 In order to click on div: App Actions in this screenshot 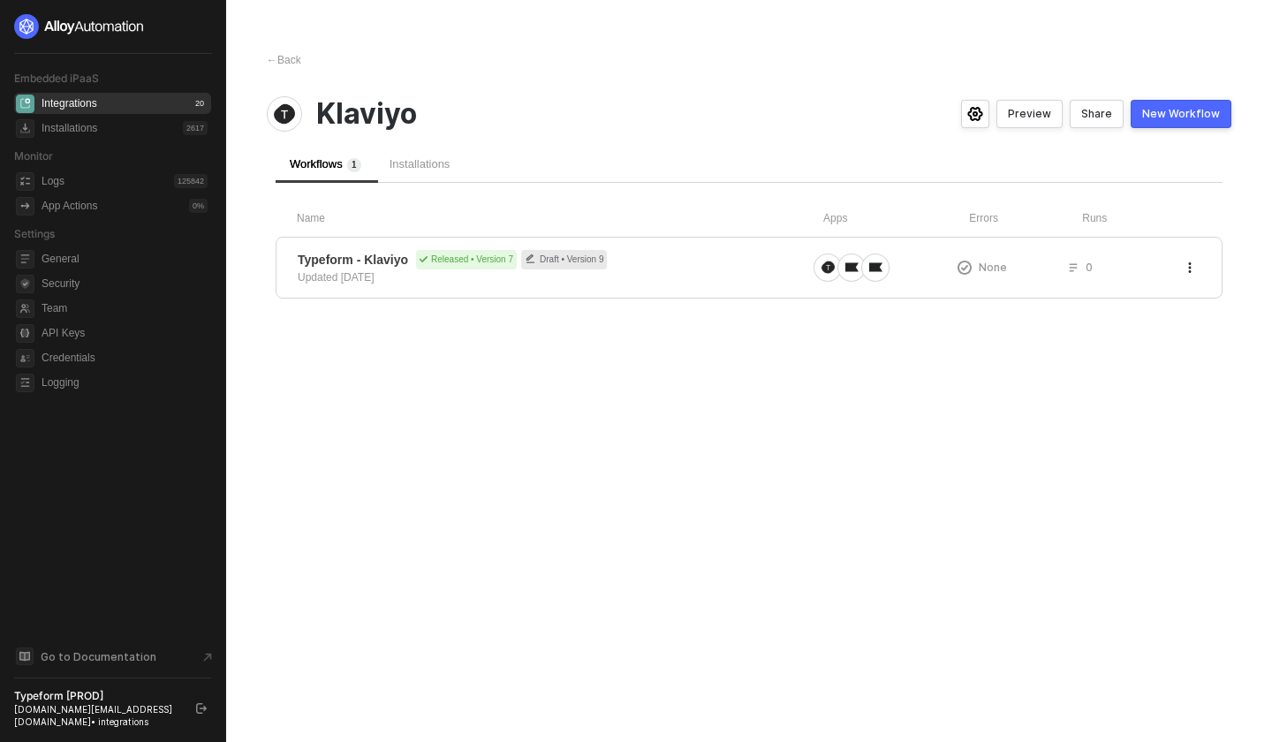, I will do `click(69, 206)`.